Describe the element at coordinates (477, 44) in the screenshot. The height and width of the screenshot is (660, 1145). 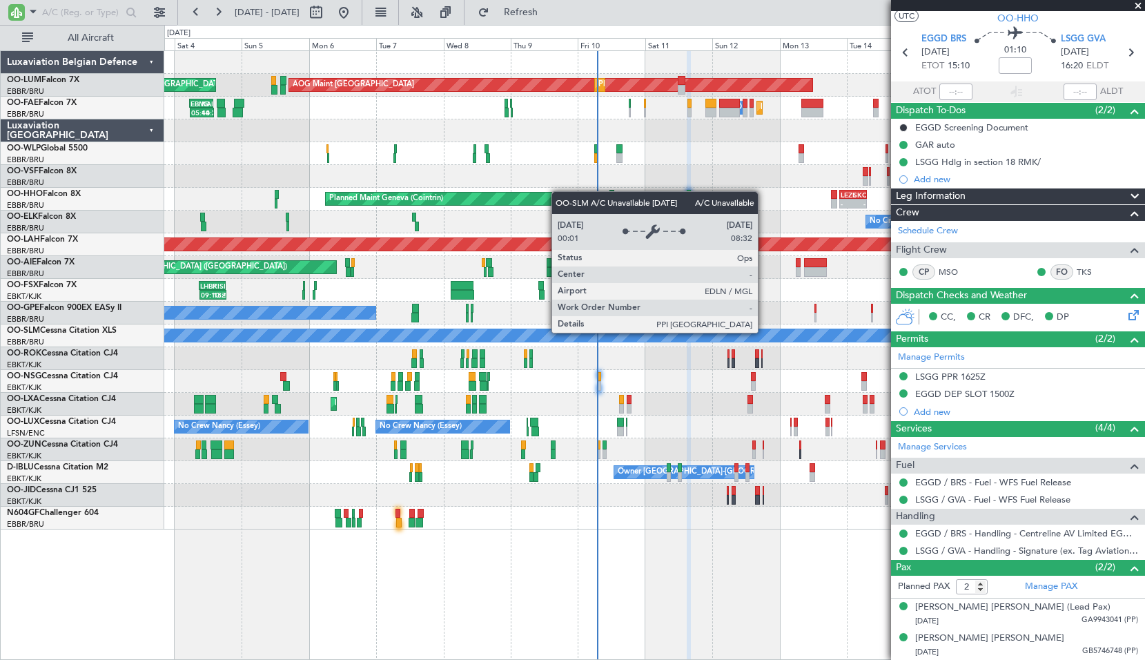
I see `div: Wed 8` at that location.